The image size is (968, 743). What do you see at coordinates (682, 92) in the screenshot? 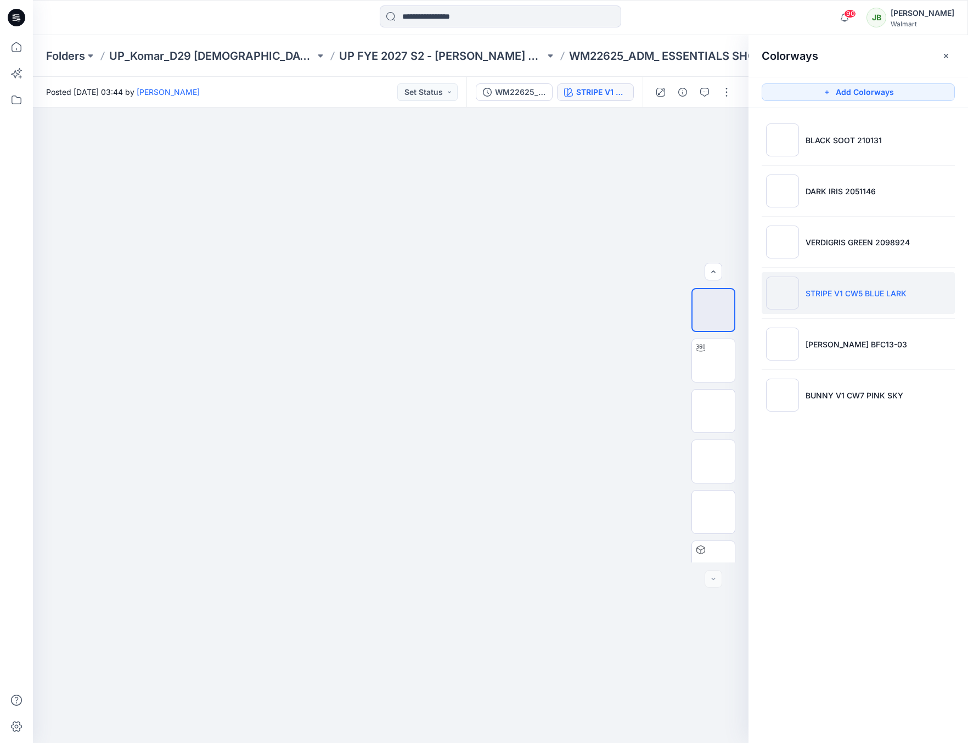
I see `button: Details` at bounding box center [682, 92].